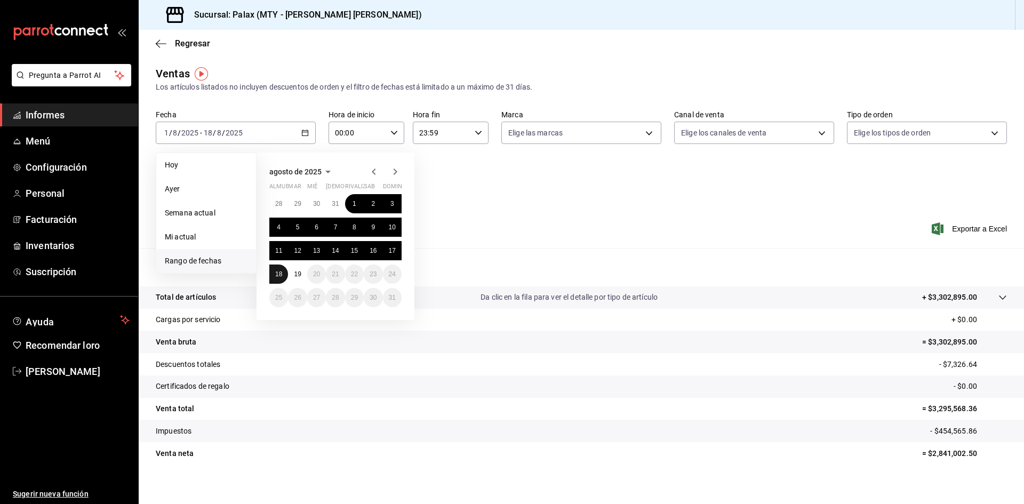  Describe the element at coordinates (373, 251) in the screenshot. I see `abbr: 16 de agosto de 2025` at that location.